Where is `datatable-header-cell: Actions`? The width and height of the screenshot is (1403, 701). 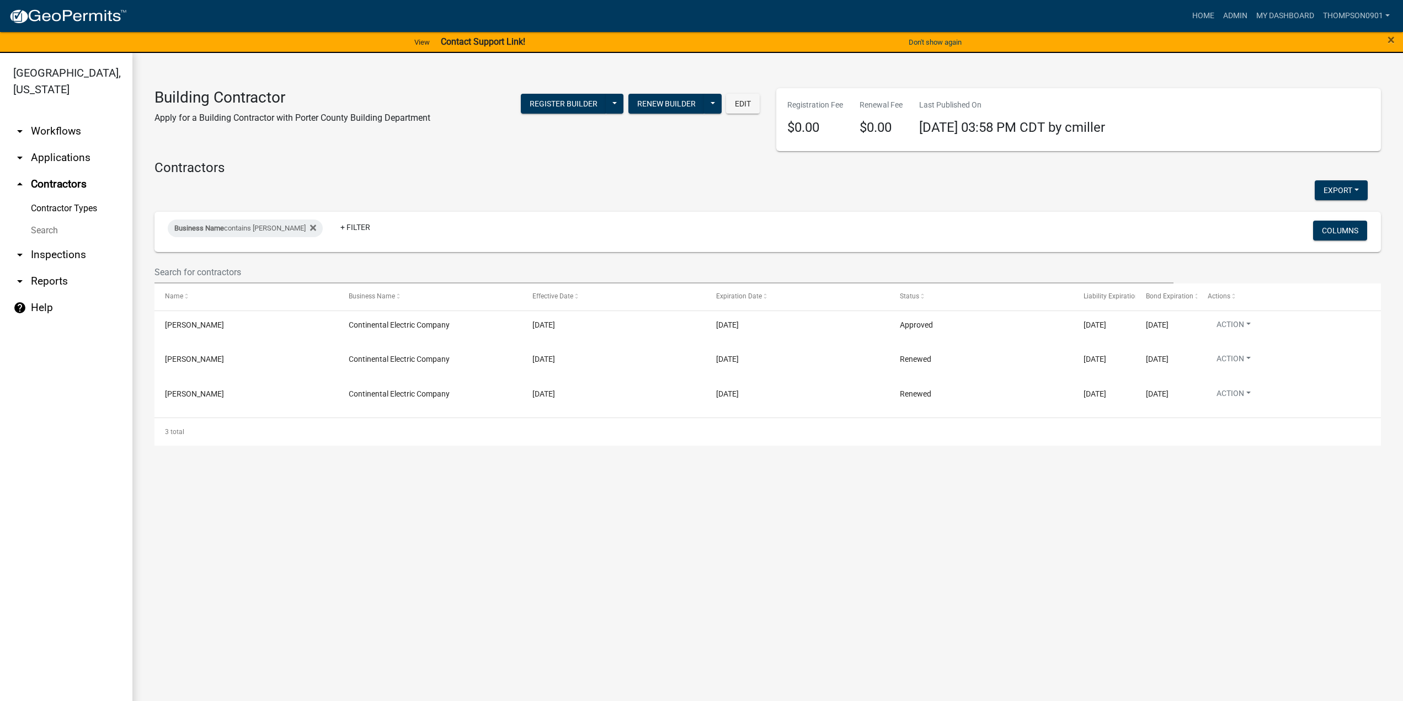
datatable-header-cell: Actions is located at coordinates (1289, 297).